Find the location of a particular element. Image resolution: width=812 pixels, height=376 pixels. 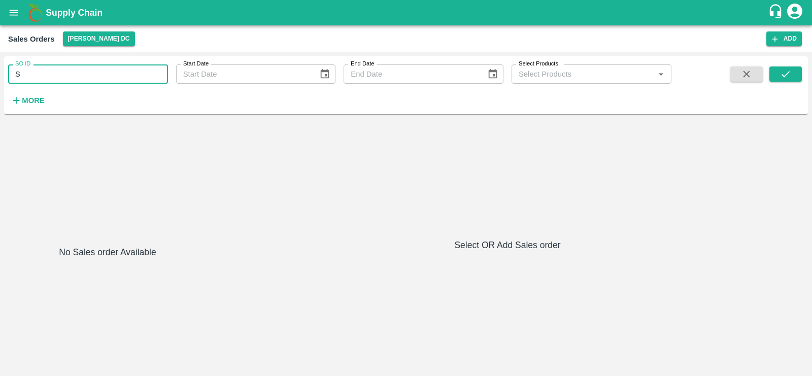

img: logo is located at coordinates (36, 13).